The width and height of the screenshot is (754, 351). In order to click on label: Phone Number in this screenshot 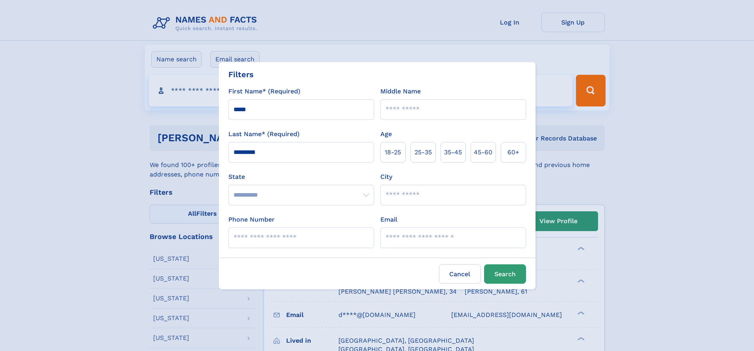, I will do `click(251, 220)`.